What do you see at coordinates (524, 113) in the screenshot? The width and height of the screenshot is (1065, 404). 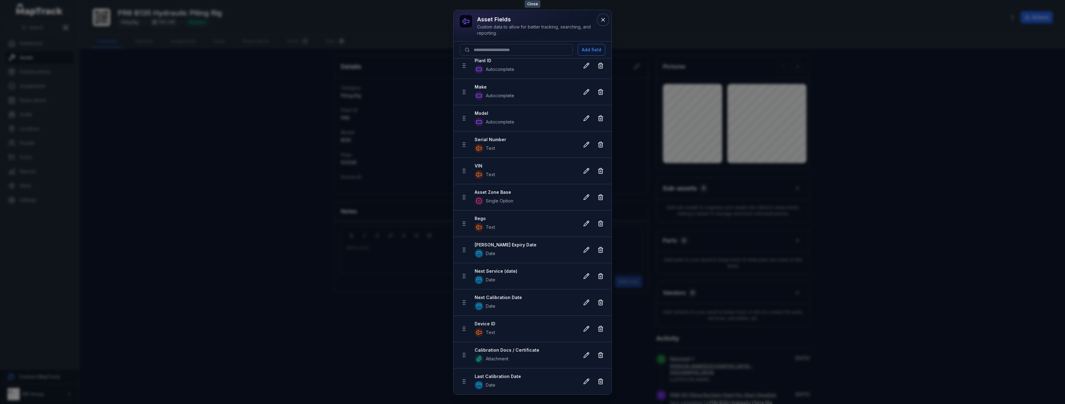 I see `strong: Model` at bounding box center [524, 113].